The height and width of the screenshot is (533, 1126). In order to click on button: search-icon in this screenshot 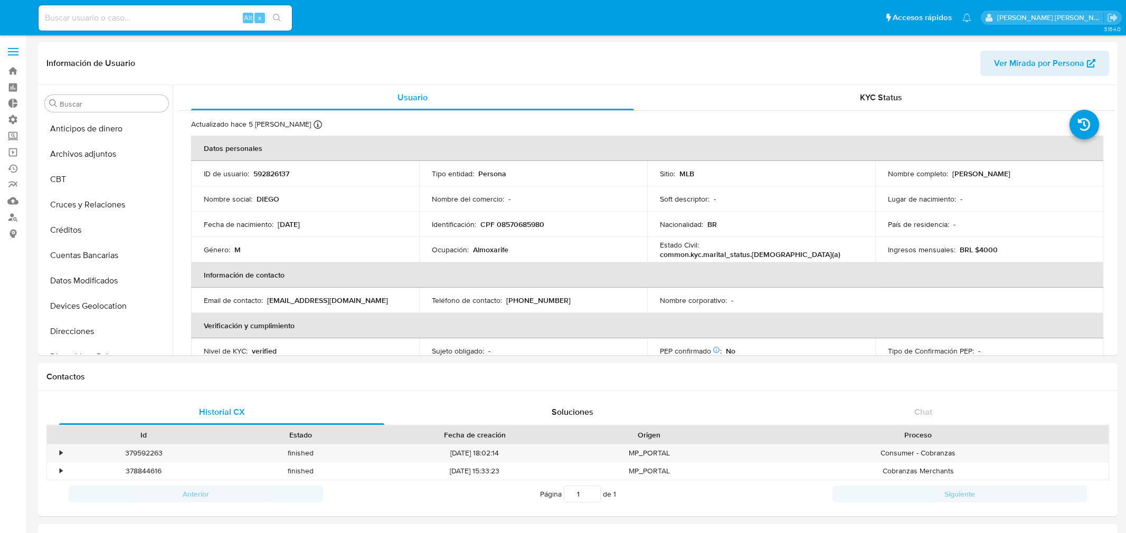, I will do `click(277, 18)`.